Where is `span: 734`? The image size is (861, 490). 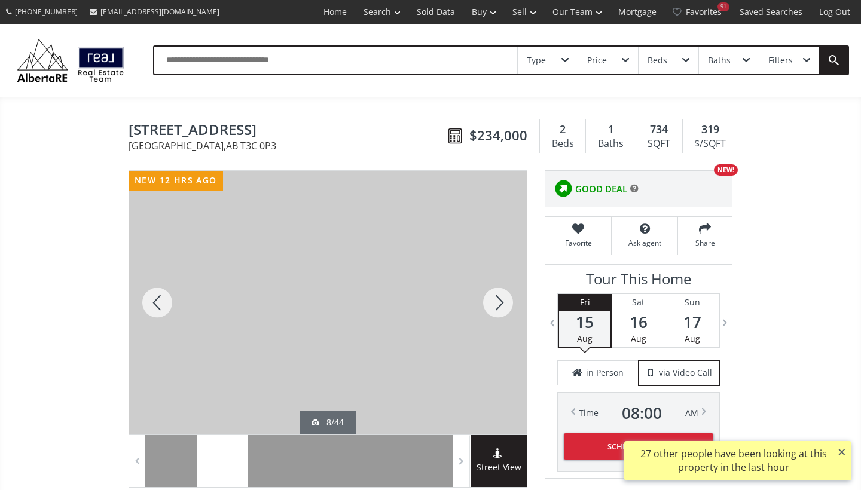 span: 734 is located at coordinates (659, 130).